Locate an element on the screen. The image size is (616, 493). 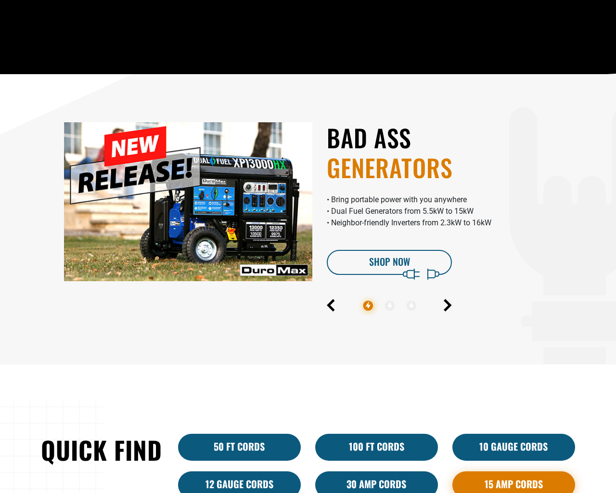
a: 100 Ft Cords is located at coordinates (376, 447).